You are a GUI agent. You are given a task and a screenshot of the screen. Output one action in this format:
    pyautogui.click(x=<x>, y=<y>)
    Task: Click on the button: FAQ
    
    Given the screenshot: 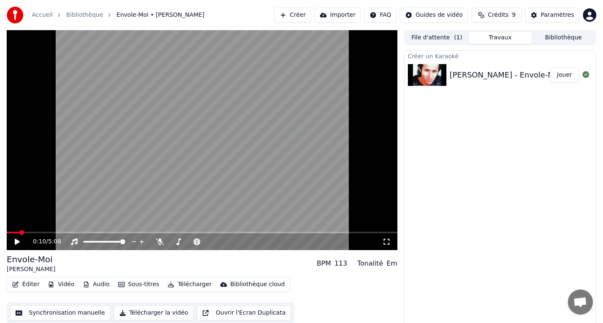 What is the action you would take?
    pyautogui.click(x=380, y=15)
    